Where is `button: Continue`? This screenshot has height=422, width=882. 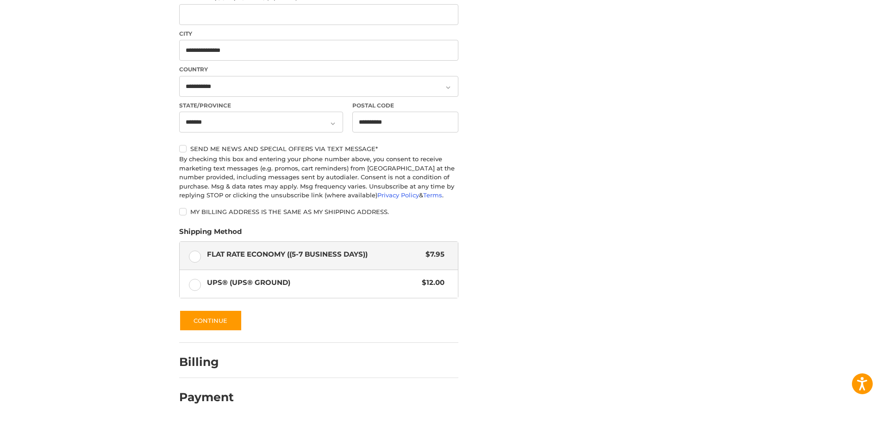
button: Continue is located at coordinates (211, 320).